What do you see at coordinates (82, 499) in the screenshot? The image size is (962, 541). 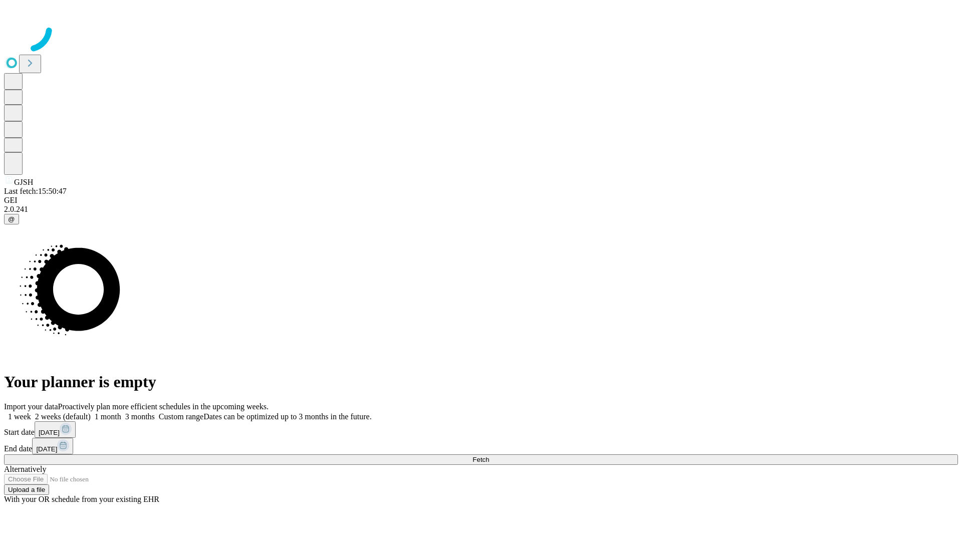 I see `span: With your OR schedule from your existing EHR` at bounding box center [82, 499].